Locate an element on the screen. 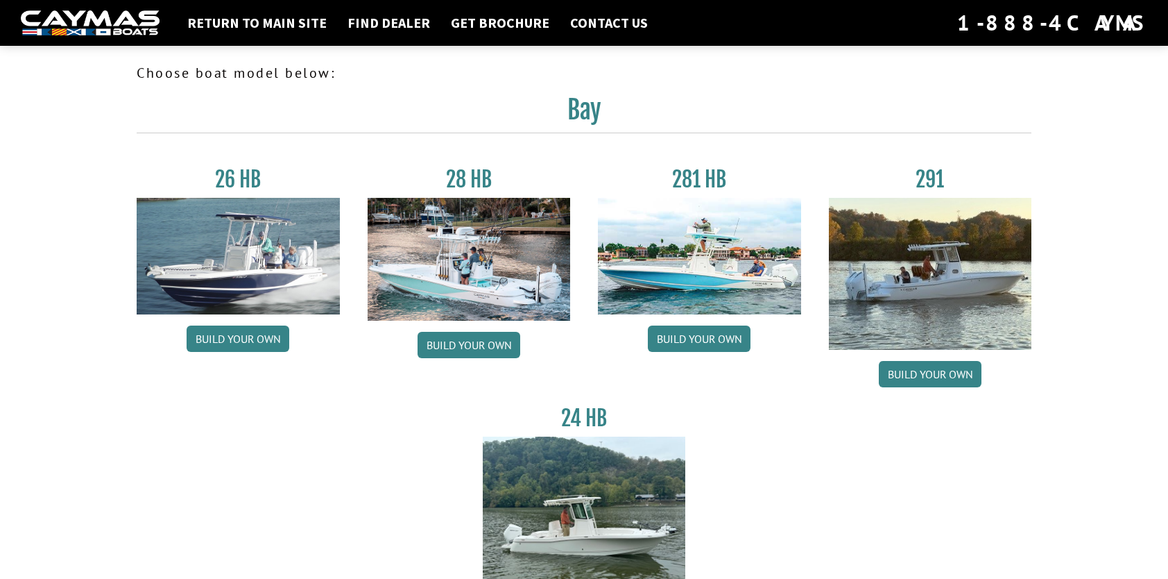 The width and height of the screenshot is (1168, 579). h3: 281 HB is located at coordinates (699, 179).